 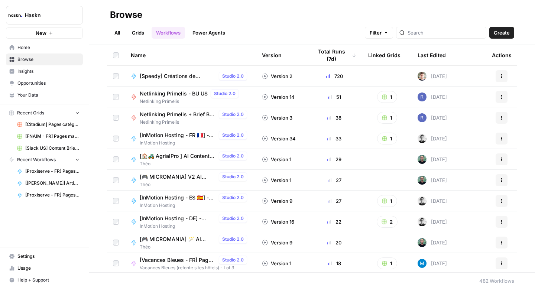 What do you see at coordinates (48, 71) in the screenshot?
I see `span: Insights` at bounding box center [48, 71].